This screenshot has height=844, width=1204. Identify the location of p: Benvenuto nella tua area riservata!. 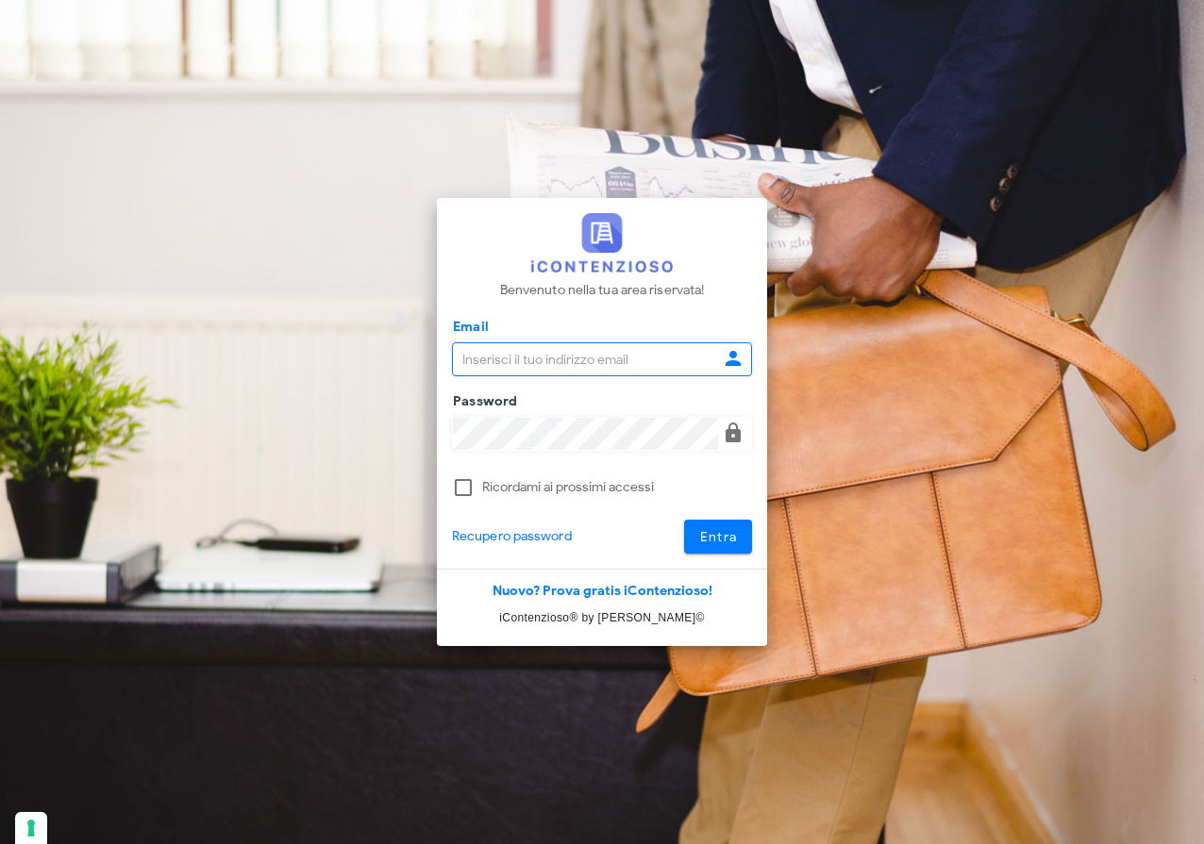
(602, 291).